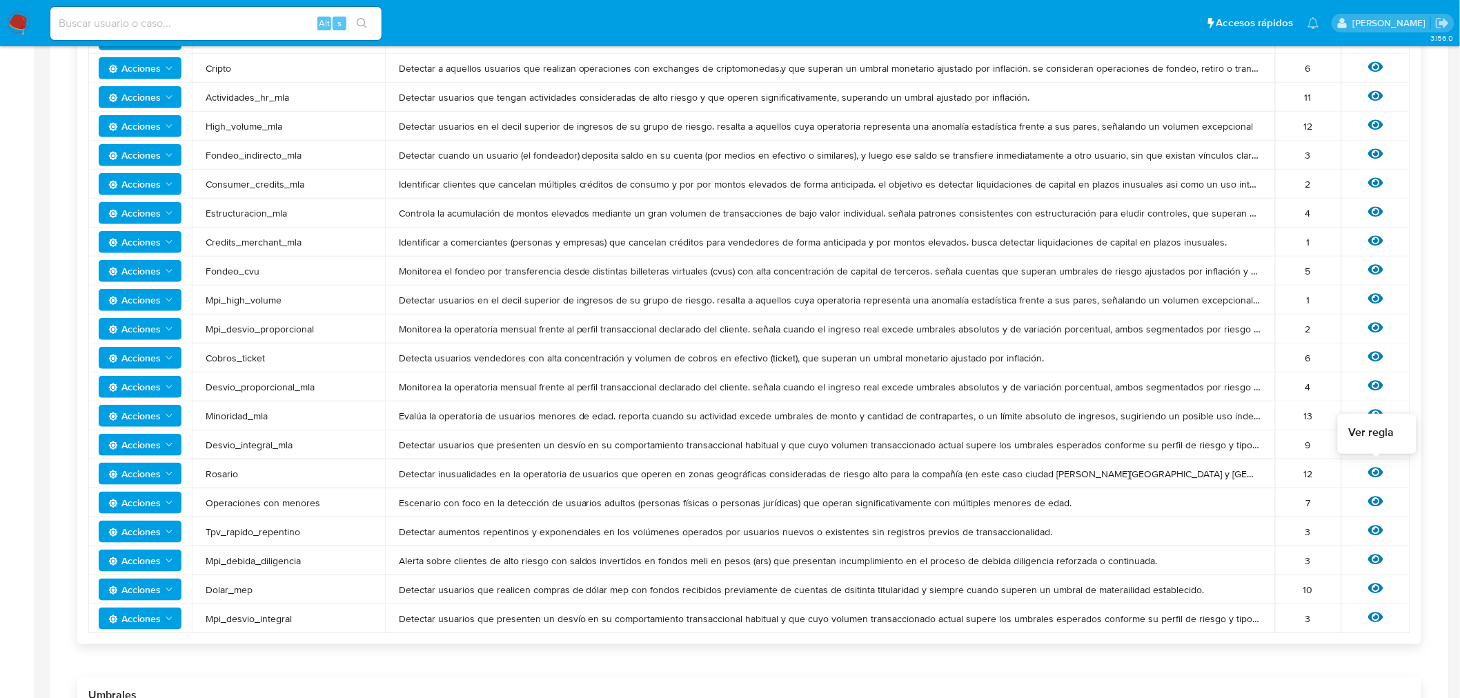  I want to click on span: s, so click(340, 23).